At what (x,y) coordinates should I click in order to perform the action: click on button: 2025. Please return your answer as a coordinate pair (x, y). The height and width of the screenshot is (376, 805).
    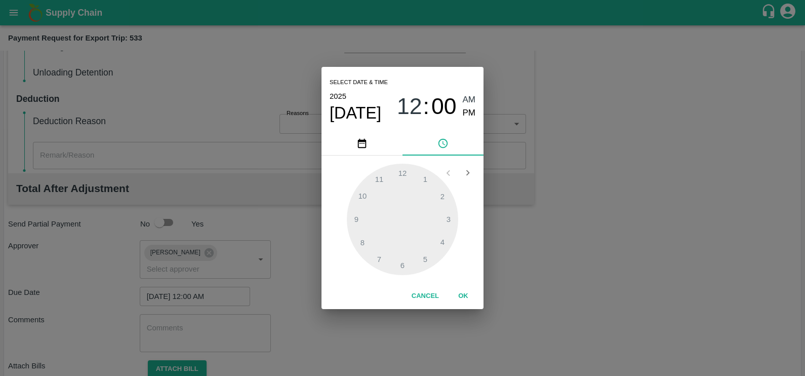
    Looking at the image, I should click on (338, 96).